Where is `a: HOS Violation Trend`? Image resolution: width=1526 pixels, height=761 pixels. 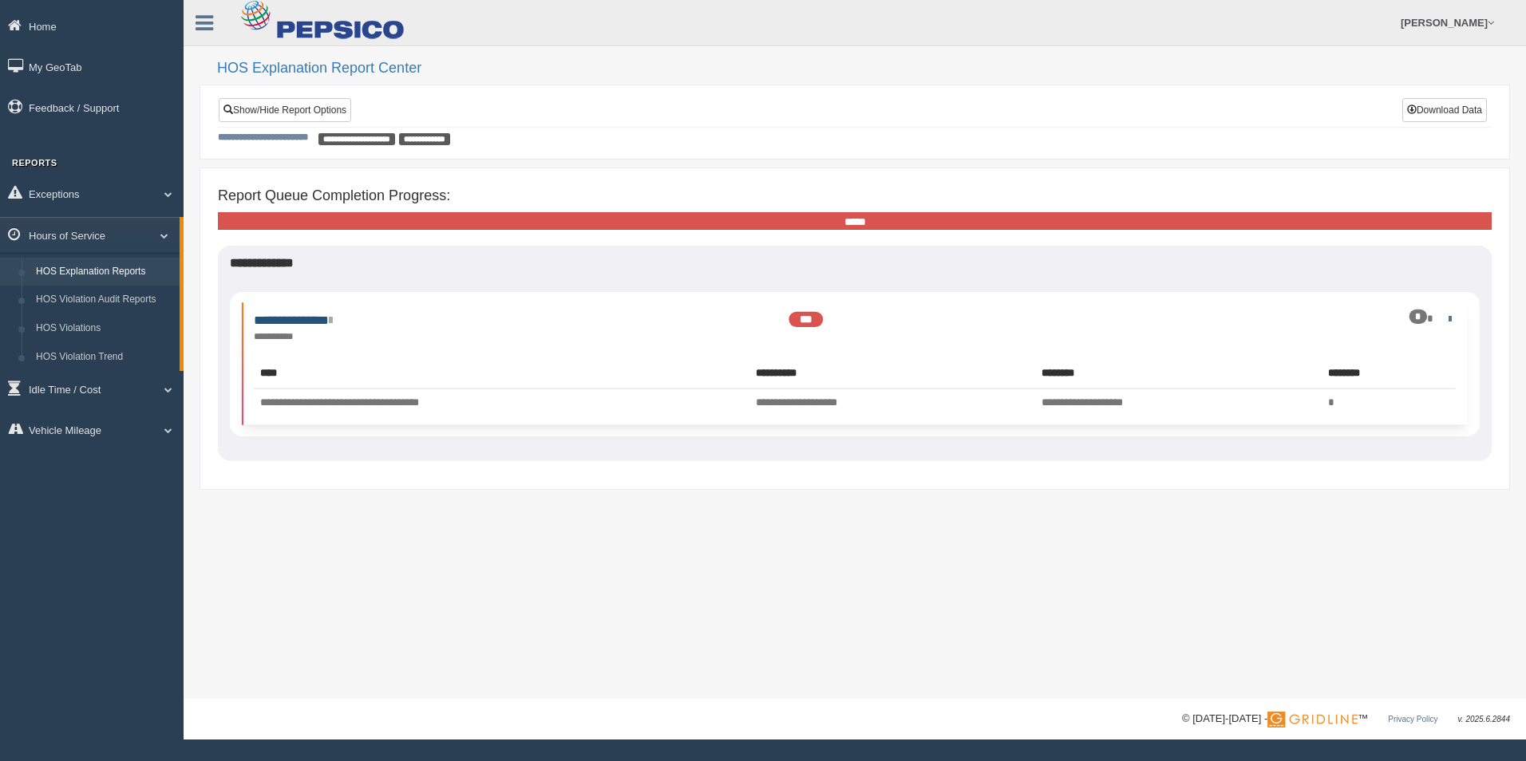 a: HOS Violation Trend is located at coordinates (104, 358).